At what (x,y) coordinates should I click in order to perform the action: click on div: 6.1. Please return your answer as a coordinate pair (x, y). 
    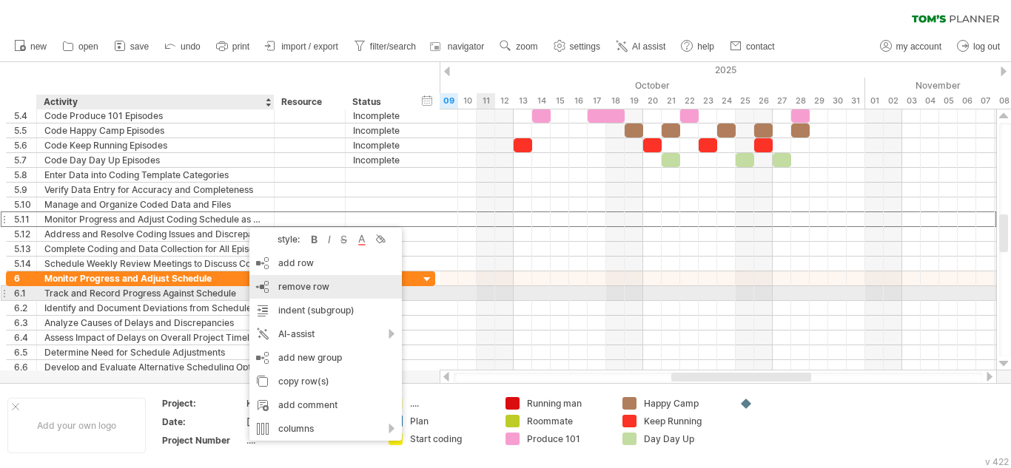
    Looking at the image, I should click on (25, 293).